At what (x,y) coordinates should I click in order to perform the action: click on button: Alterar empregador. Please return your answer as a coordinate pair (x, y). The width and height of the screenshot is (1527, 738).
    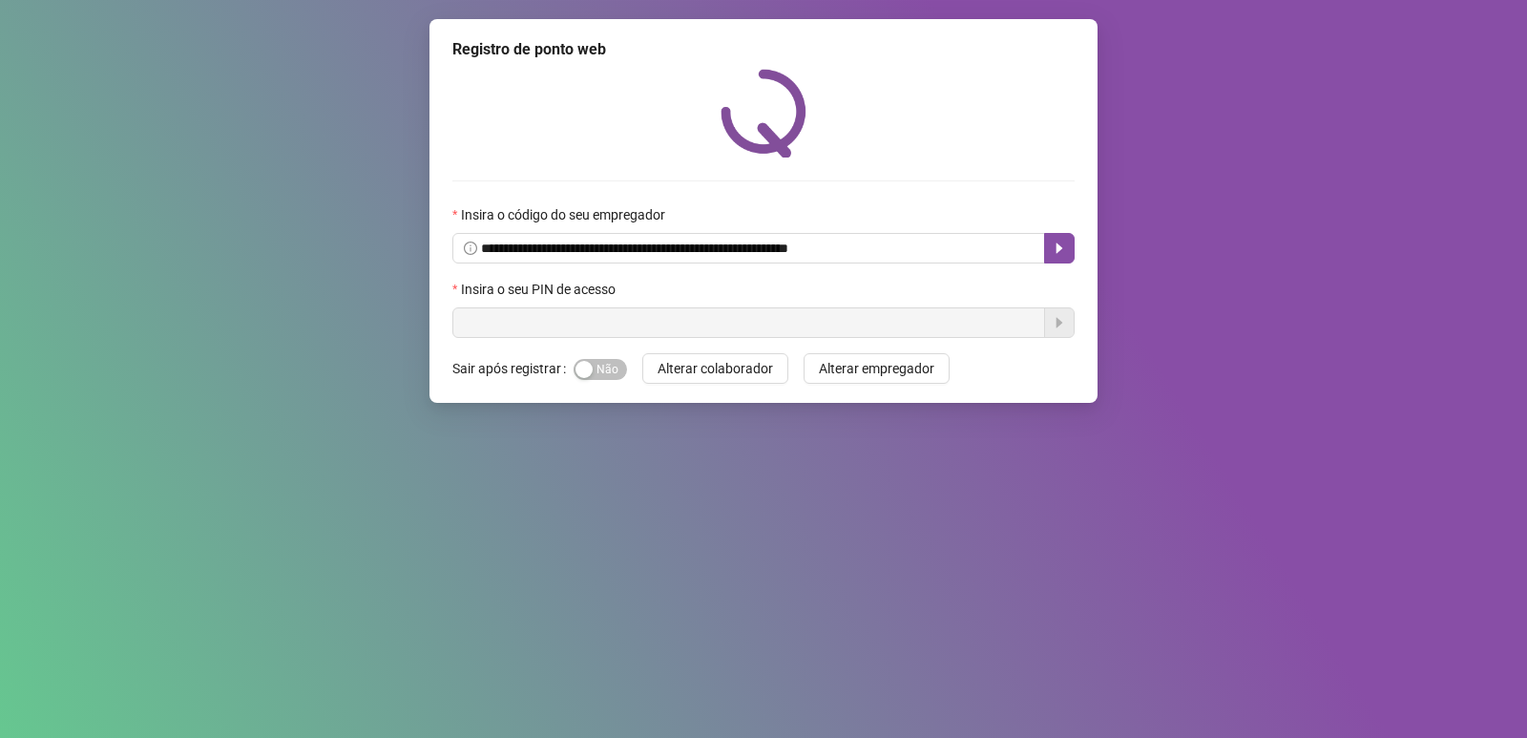
    Looking at the image, I should click on (876, 369).